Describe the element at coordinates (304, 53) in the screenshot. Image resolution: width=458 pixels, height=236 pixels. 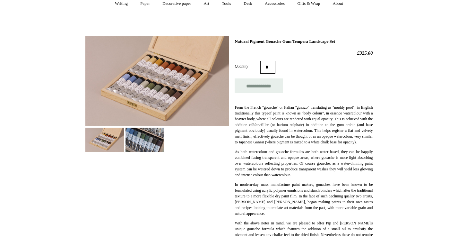
I see `h2: £325.00` at that location.